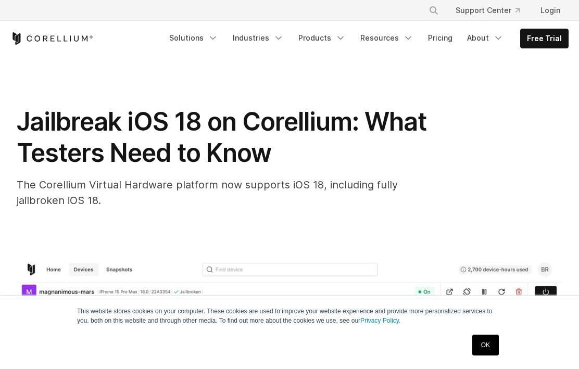 The width and height of the screenshot is (579, 369). Describe the element at coordinates (258, 38) in the screenshot. I see `a: Industries` at that location.